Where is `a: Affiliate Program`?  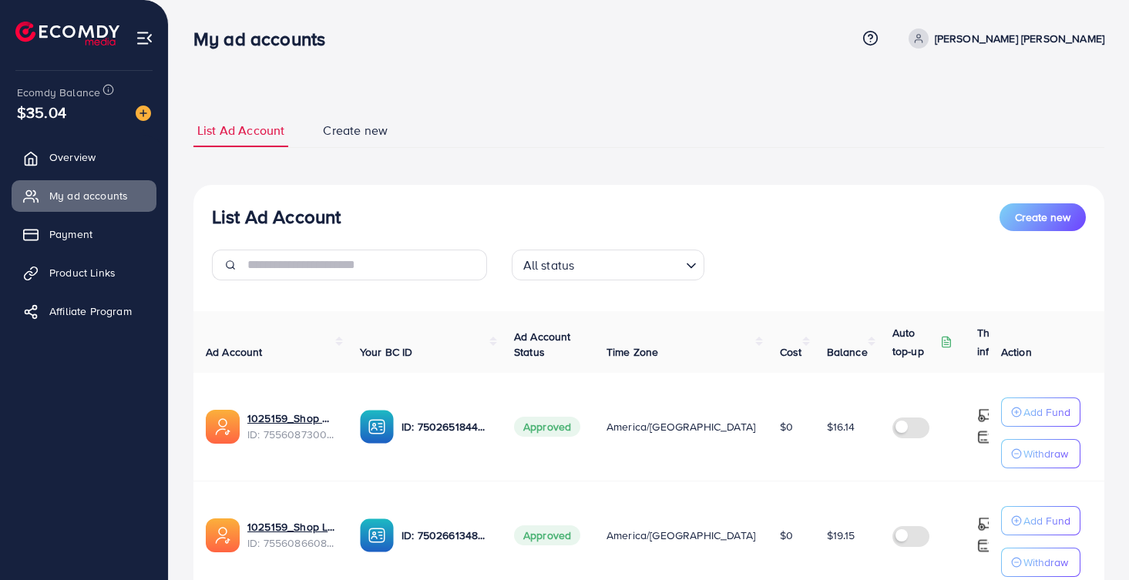 a: Affiliate Program is located at coordinates (84, 311).